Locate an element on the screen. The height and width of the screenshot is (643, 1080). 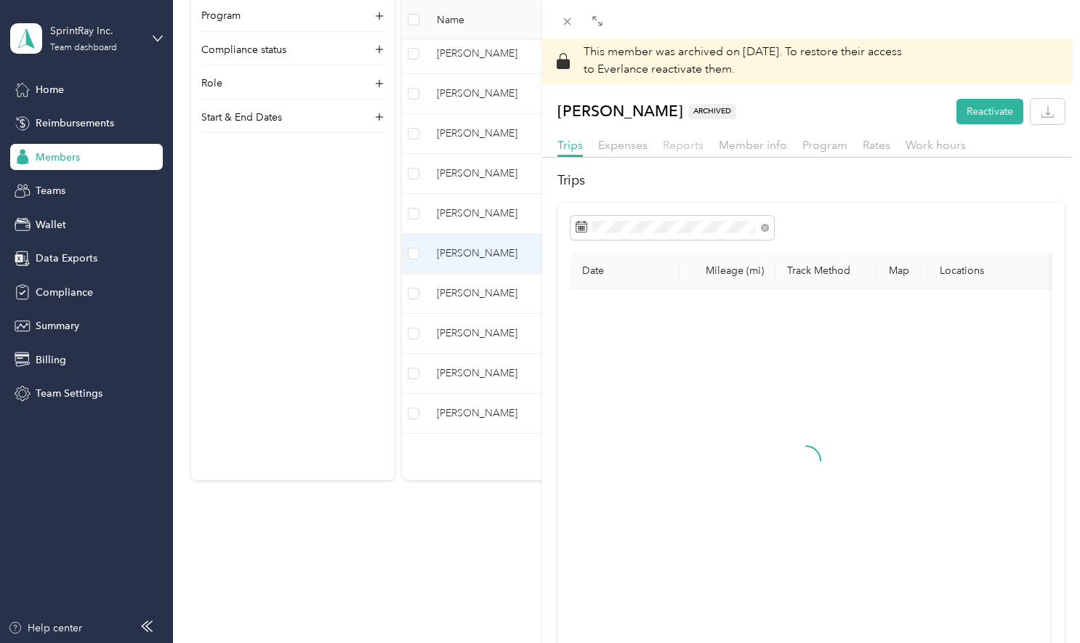
span: Trips is located at coordinates (570, 145).